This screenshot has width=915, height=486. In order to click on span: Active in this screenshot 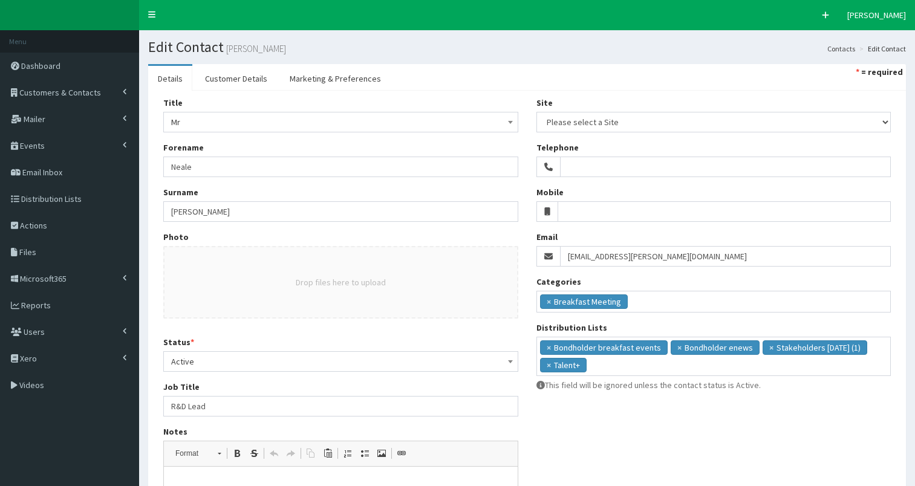, I will do `click(340, 361)`.